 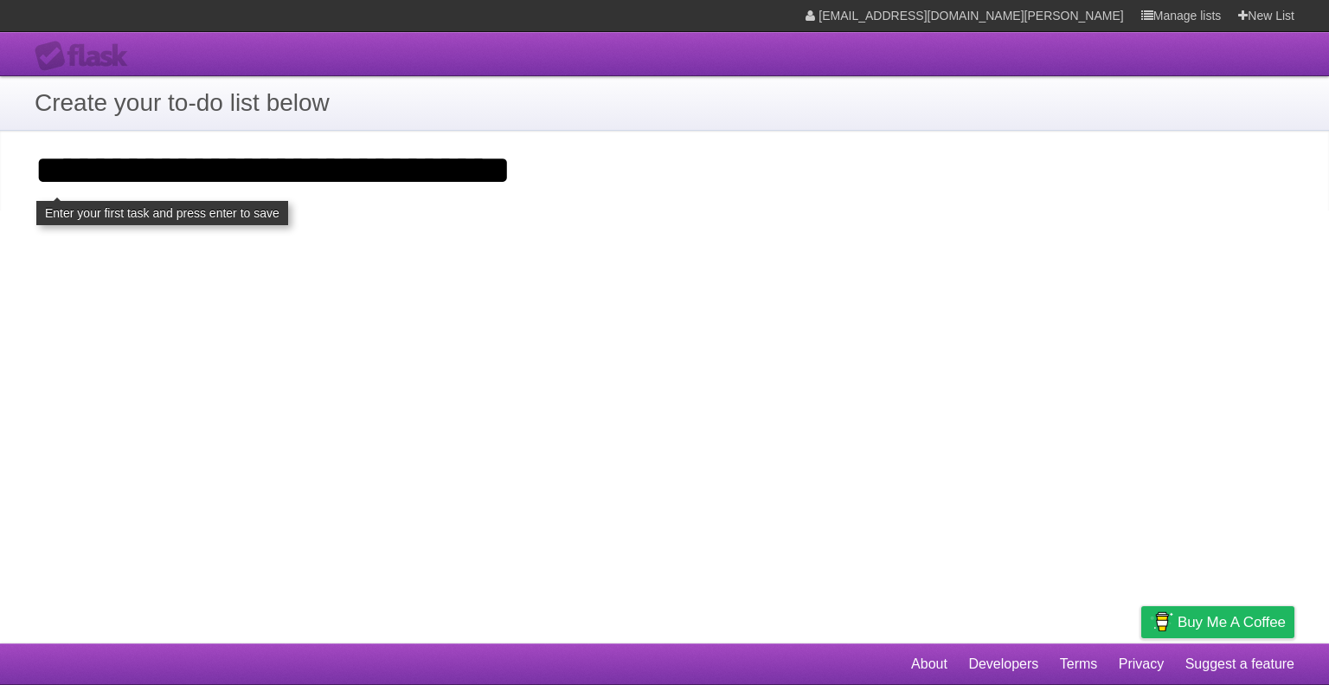 What do you see at coordinates (929, 664) in the screenshot?
I see `a: About` at bounding box center [929, 664].